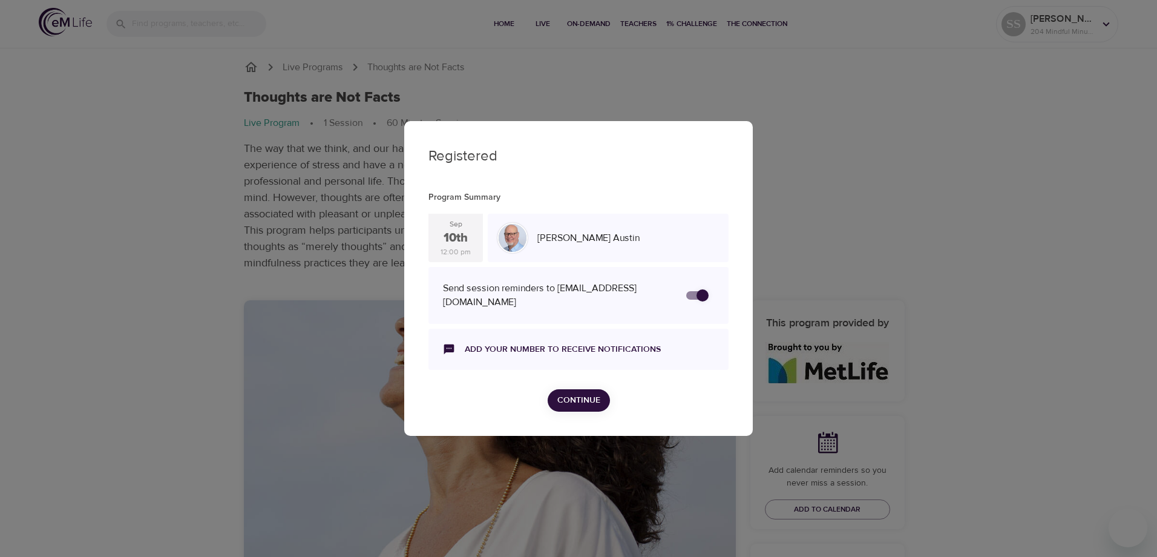 The height and width of the screenshot is (557, 1157). Describe the element at coordinates (456, 224) in the screenshot. I see `div: Sep` at that location.